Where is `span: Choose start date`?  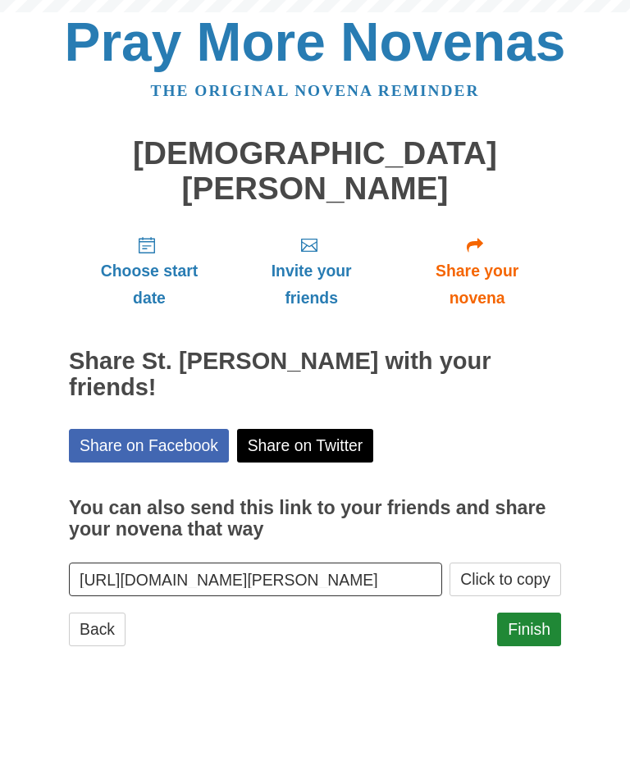 span: Choose start date is located at coordinates (149, 285).